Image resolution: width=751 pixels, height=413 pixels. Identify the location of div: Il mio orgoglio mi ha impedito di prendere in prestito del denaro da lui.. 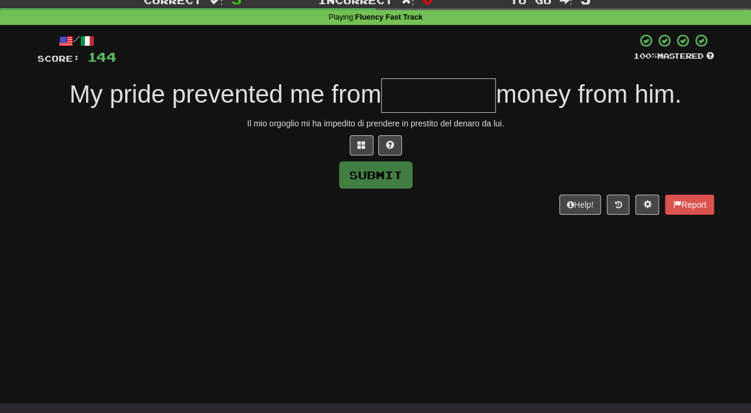
(376, 123).